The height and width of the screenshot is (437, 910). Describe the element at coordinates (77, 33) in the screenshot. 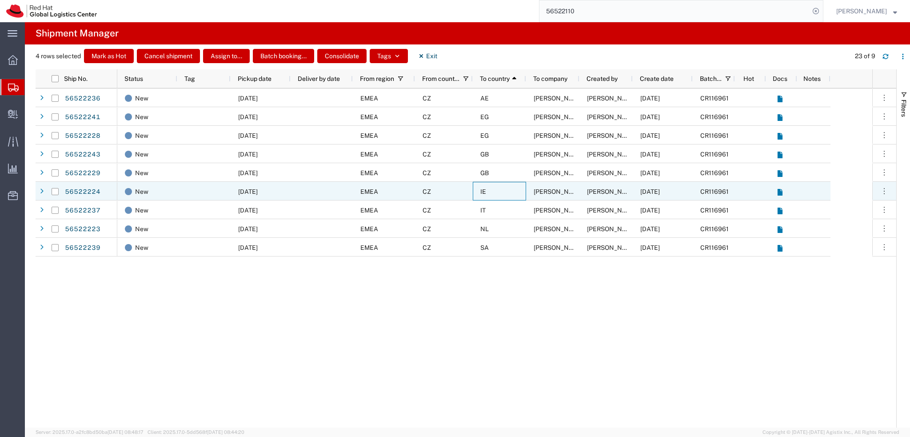

I see `h4: Shipment Manager` at that location.